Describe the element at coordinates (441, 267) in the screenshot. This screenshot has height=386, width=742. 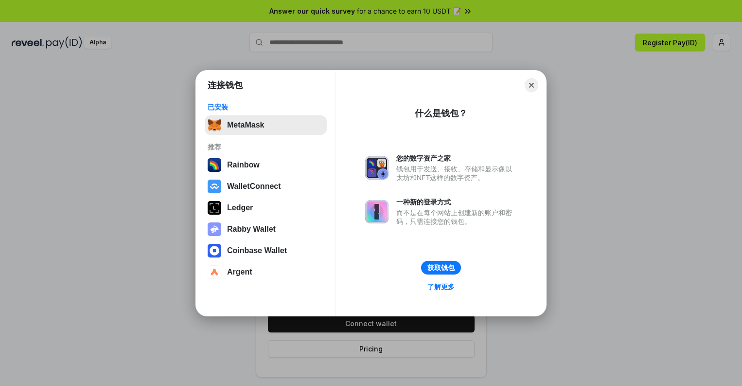
I see `button: 获取钱包` at that location.